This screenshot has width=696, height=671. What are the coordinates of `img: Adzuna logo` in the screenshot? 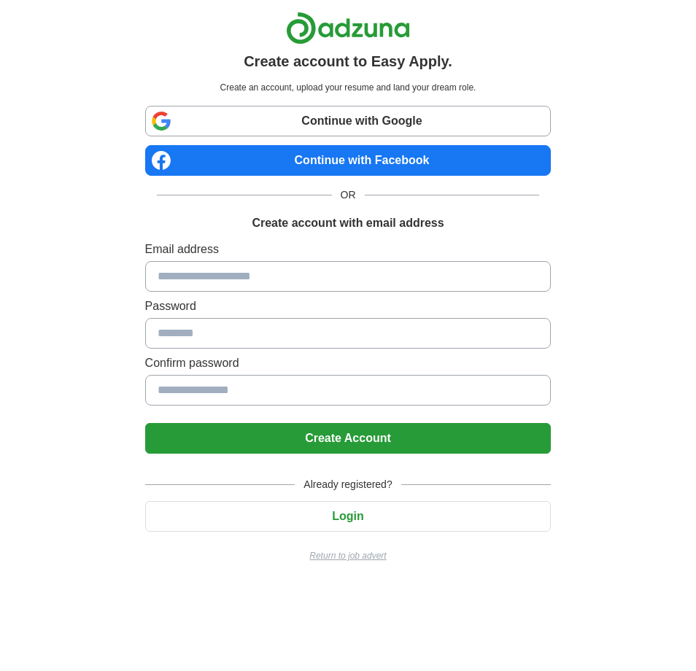 It's located at (348, 28).